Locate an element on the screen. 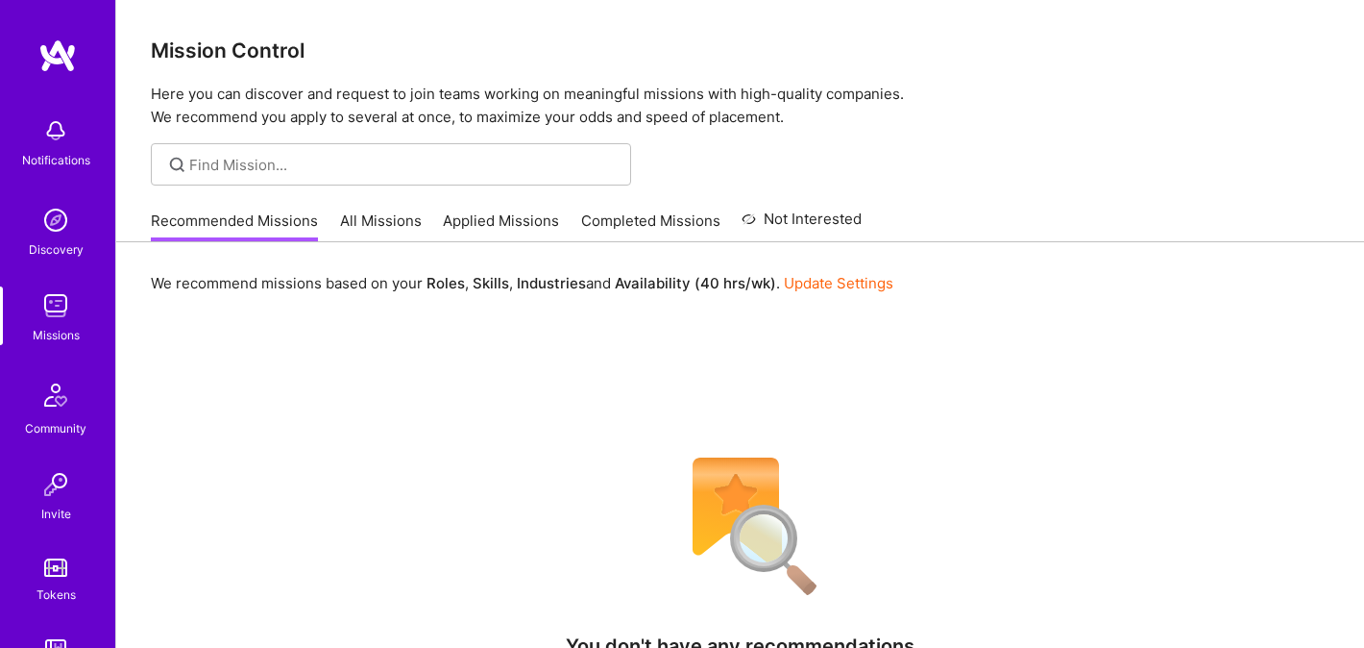  div: Notifications is located at coordinates (56, 160).